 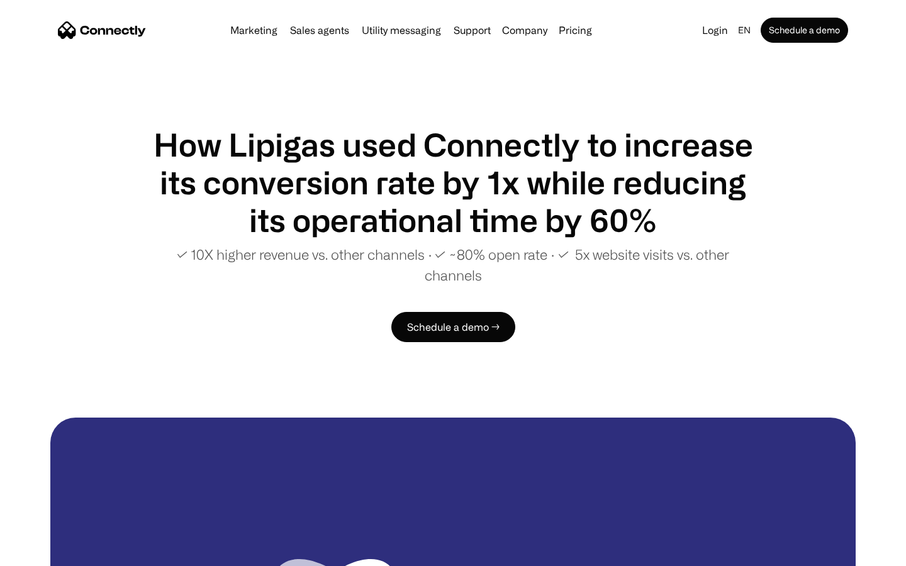 What do you see at coordinates (44, 552) in the screenshot?
I see `aside: Language selected: English` at bounding box center [44, 552].